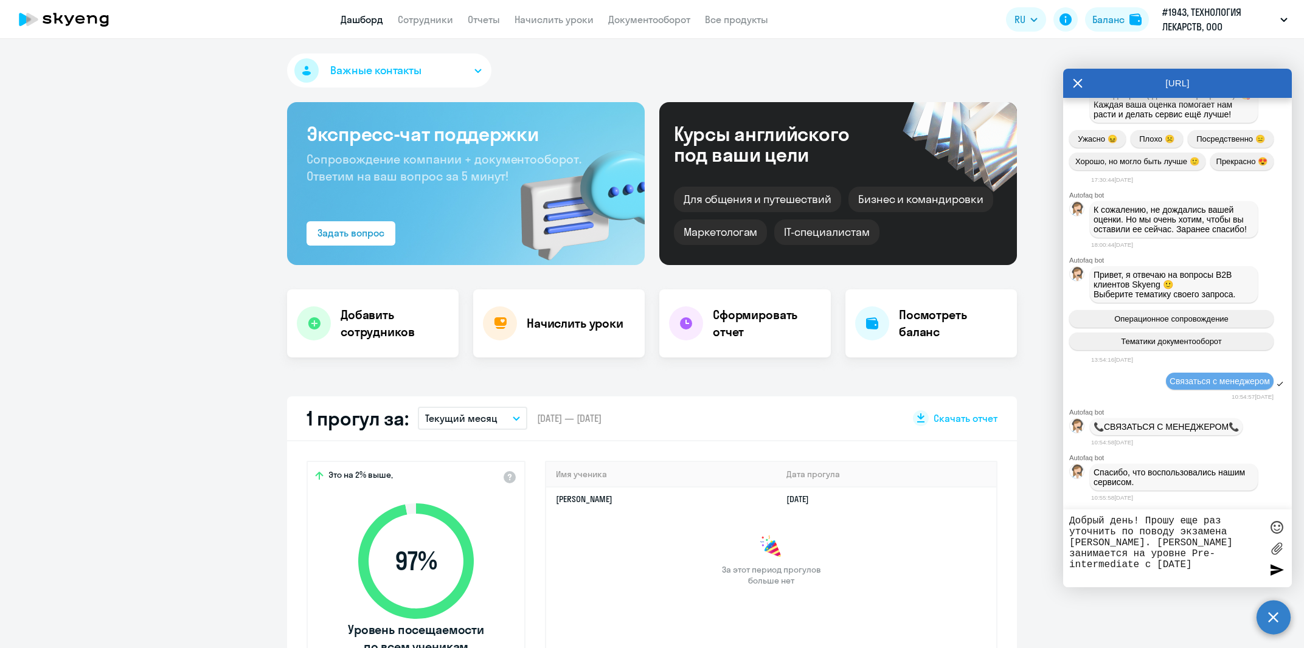  I want to click on button: Ужасно 😖, so click(1097, 139).